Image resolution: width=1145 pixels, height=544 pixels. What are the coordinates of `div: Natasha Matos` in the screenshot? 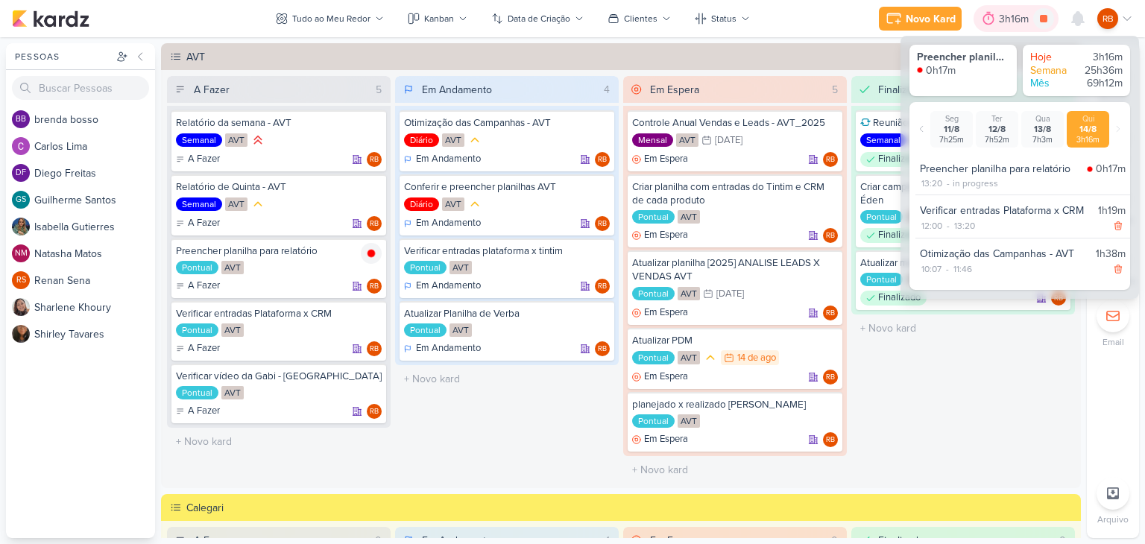 It's located at (21, 254).